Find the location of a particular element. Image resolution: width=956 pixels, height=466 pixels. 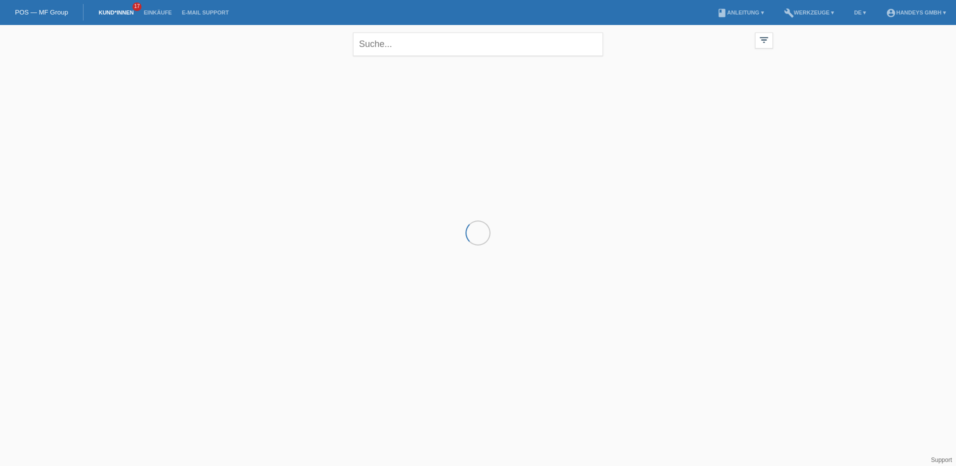

a: Support is located at coordinates (941, 460).